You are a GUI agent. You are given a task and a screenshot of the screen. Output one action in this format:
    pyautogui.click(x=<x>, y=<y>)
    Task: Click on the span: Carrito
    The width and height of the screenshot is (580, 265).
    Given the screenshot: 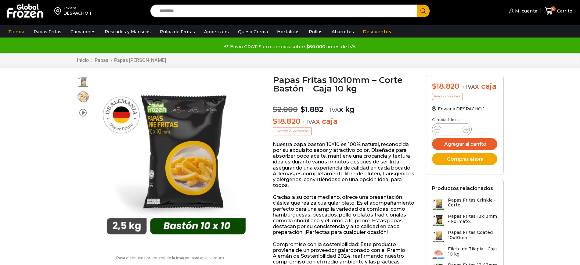 What is the action you would take?
    pyautogui.click(x=564, y=11)
    